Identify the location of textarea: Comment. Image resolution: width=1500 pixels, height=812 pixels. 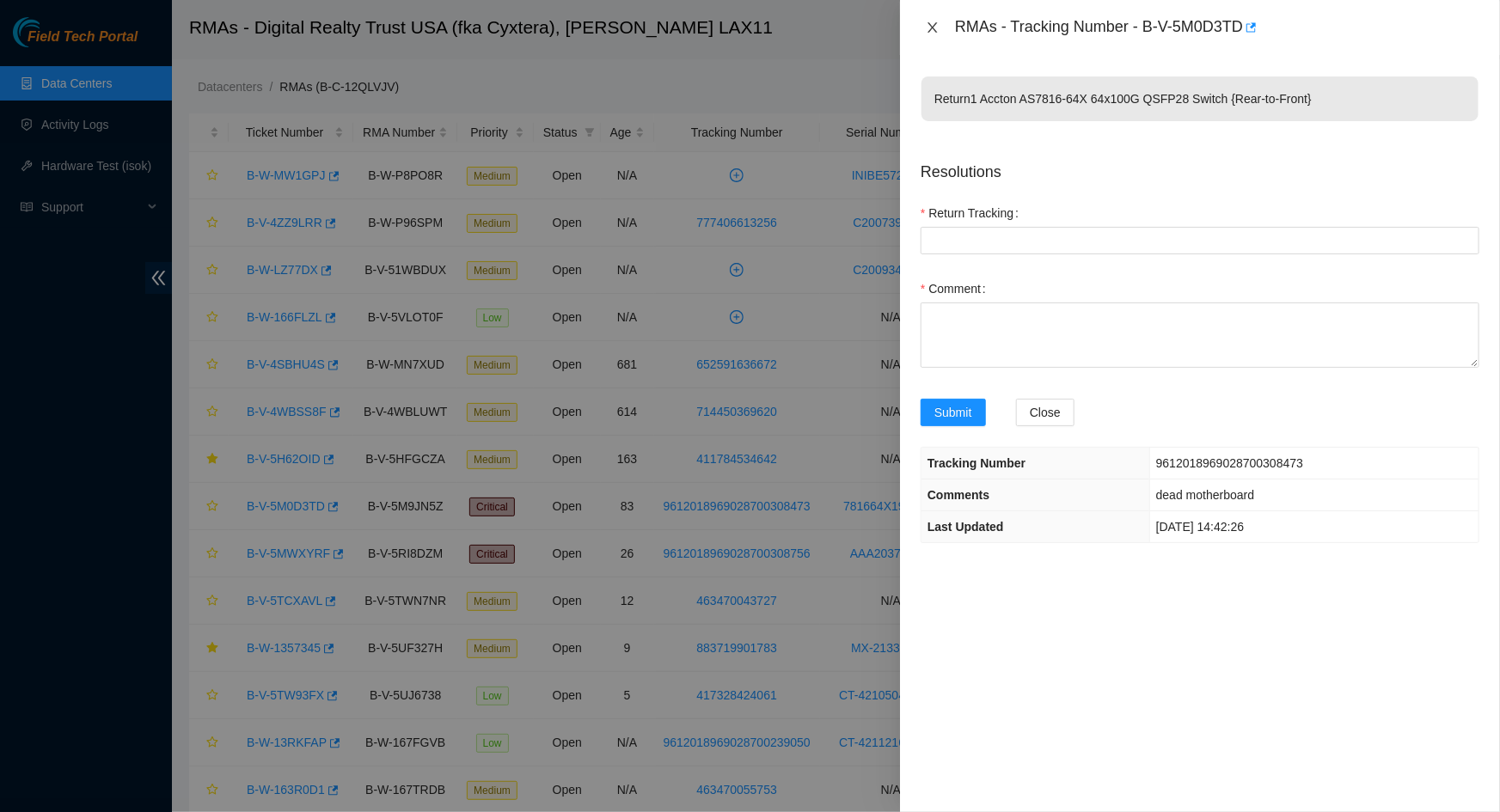
(1200, 335).